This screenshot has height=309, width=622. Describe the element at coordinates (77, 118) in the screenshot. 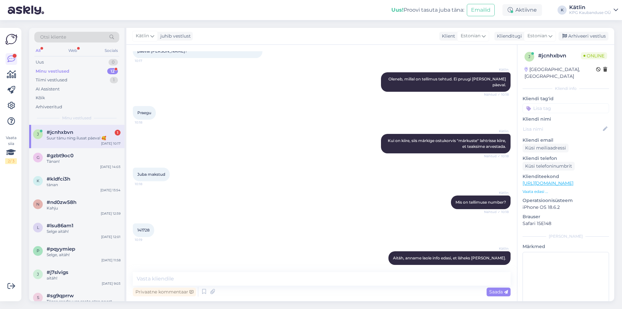

I see `span: Minu vestlused` at that location.